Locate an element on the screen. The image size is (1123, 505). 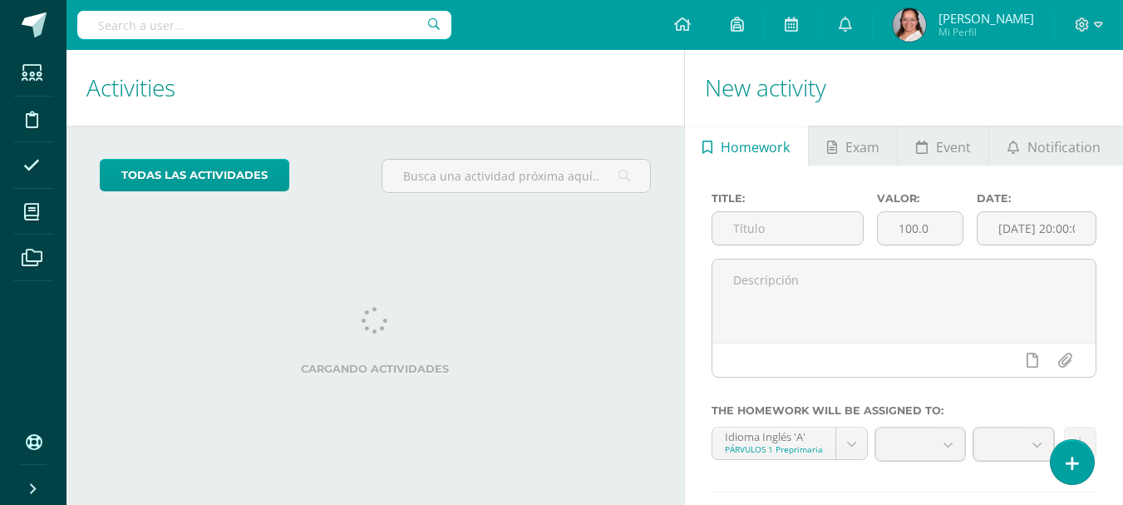
label: Cargando actividades is located at coordinates (375, 368).